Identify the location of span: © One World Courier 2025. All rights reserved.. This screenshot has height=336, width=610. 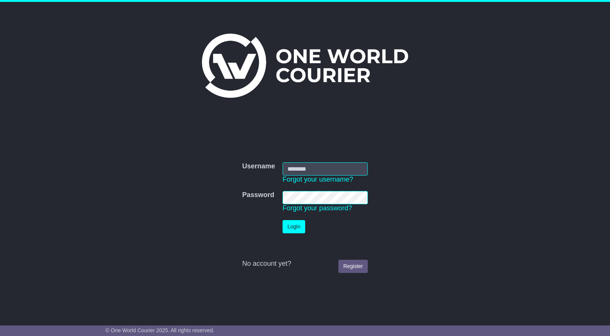
(160, 330).